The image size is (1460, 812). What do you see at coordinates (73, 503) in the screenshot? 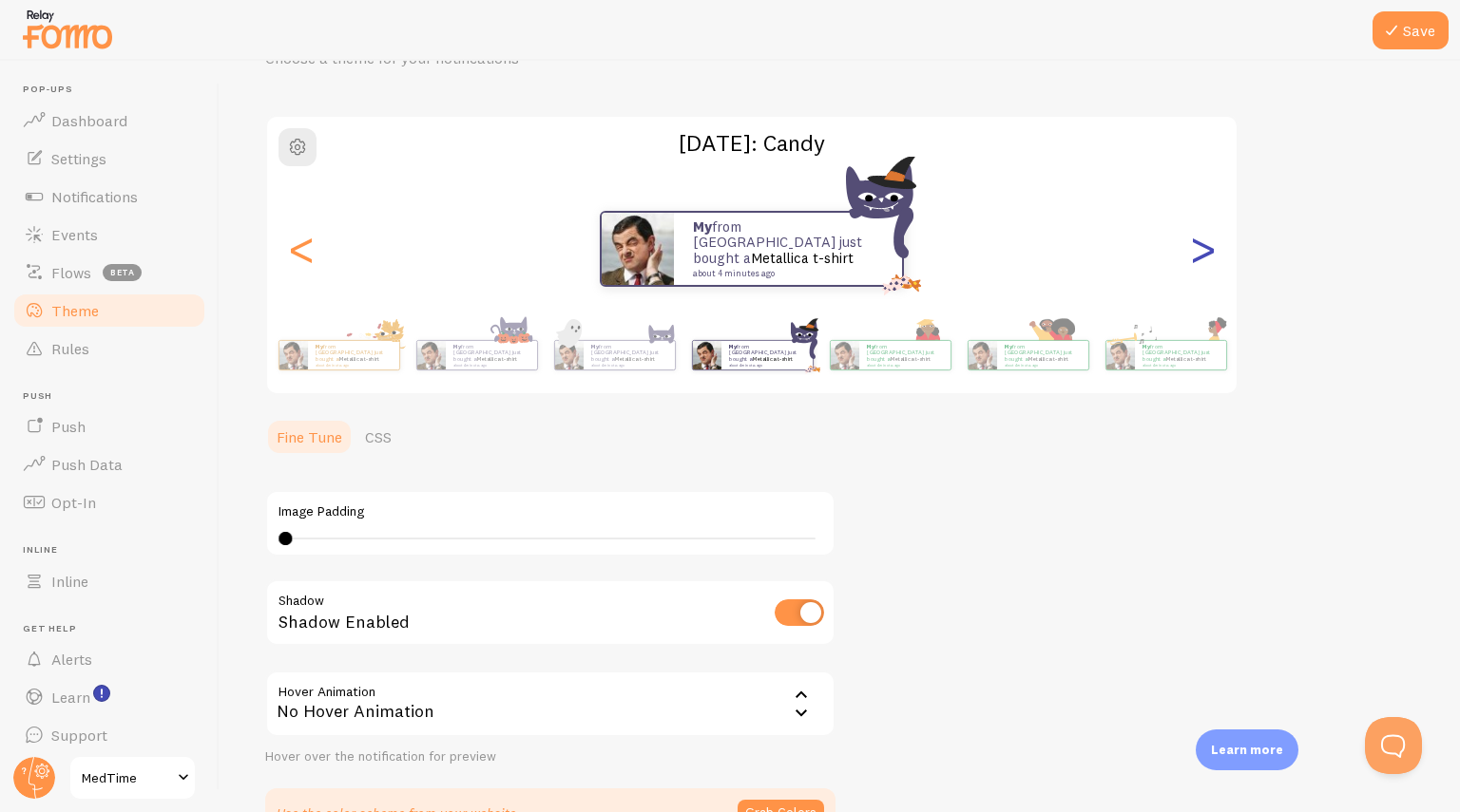
I see `span: Opt-In` at bounding box center [73, 503].